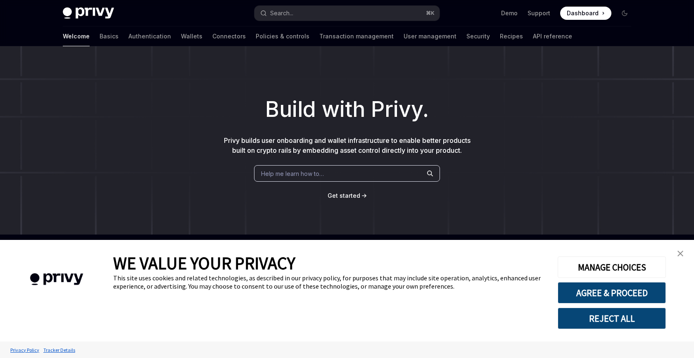 Image resolution: width=694 pixels, height=358 pixels. I want to click on a: API reference, so click(552, 36).